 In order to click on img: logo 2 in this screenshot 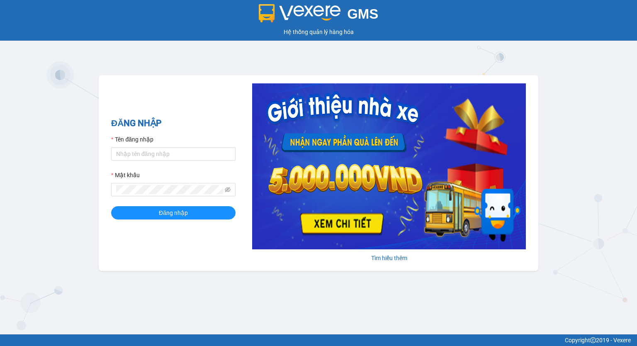, I will do `click(300, 13)`.